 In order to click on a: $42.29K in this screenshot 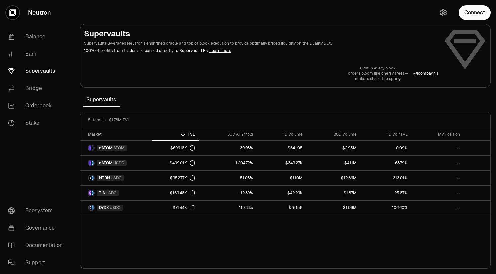, I will do `click(282, 193)`.